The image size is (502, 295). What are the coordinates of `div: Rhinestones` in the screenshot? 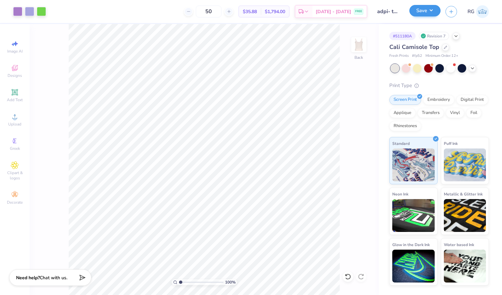 It's located at (405, 126).